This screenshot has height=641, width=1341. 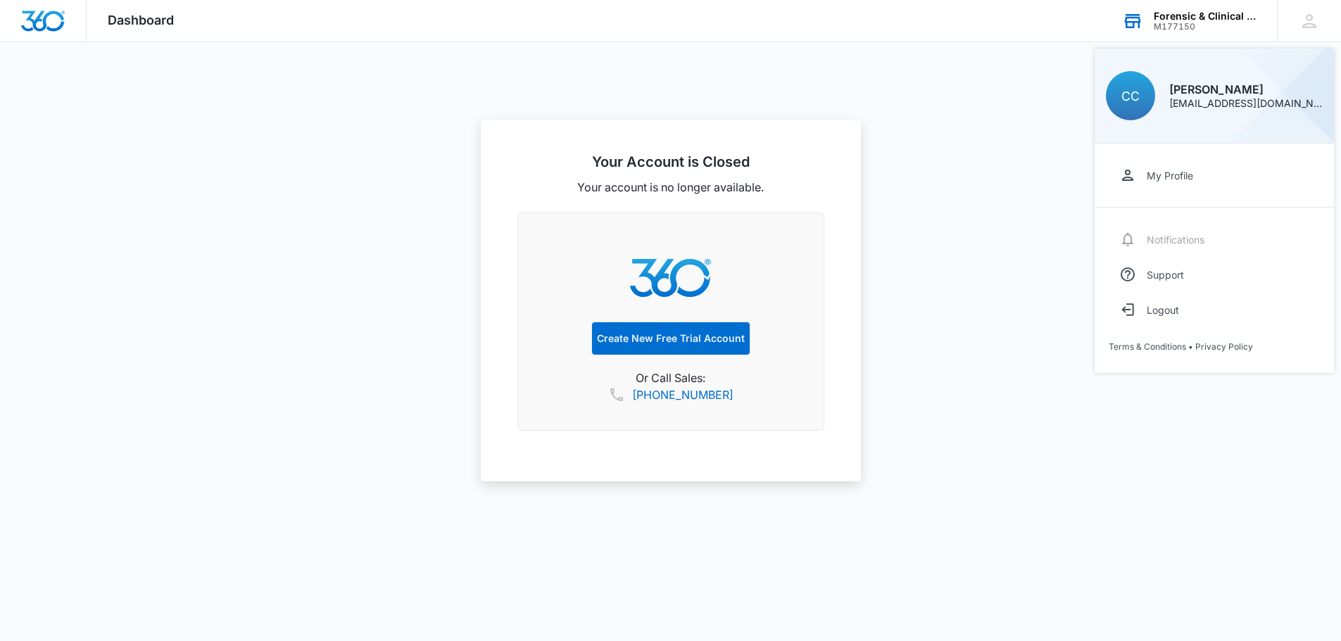 What do you see at coordinates (671, 187) in the screenshot?
I see `p: Your account is no longer available.` at bounding box center [671, 187].